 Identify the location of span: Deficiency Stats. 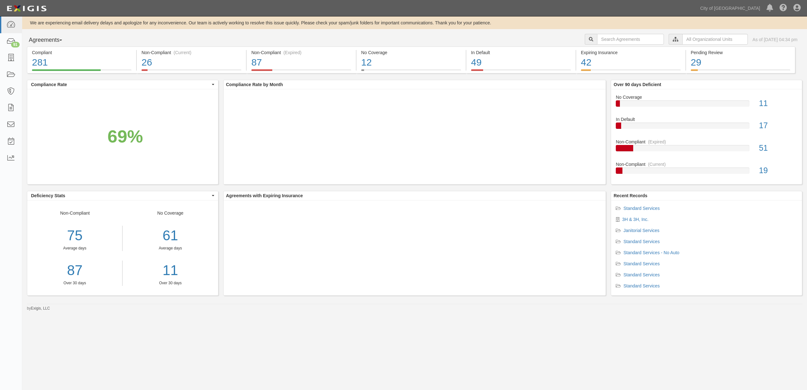
(121, 196).